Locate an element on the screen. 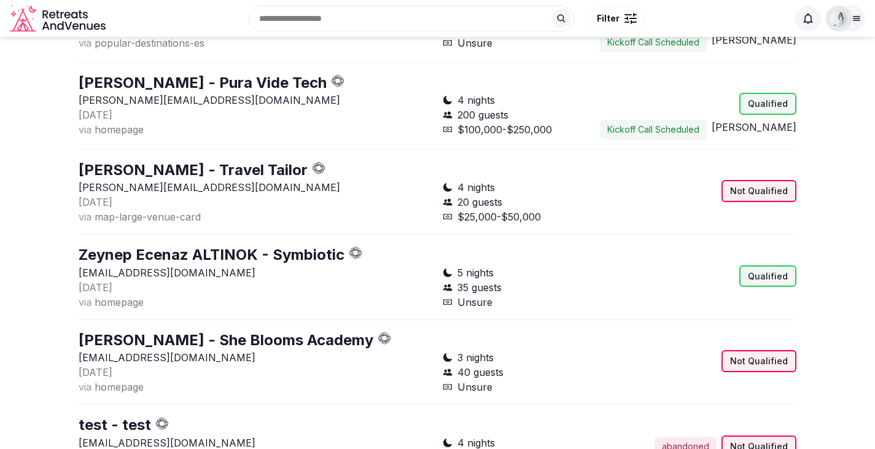 This screenshot has height=449, width=875. span: 35 guests is located at coordinates (480, 287).